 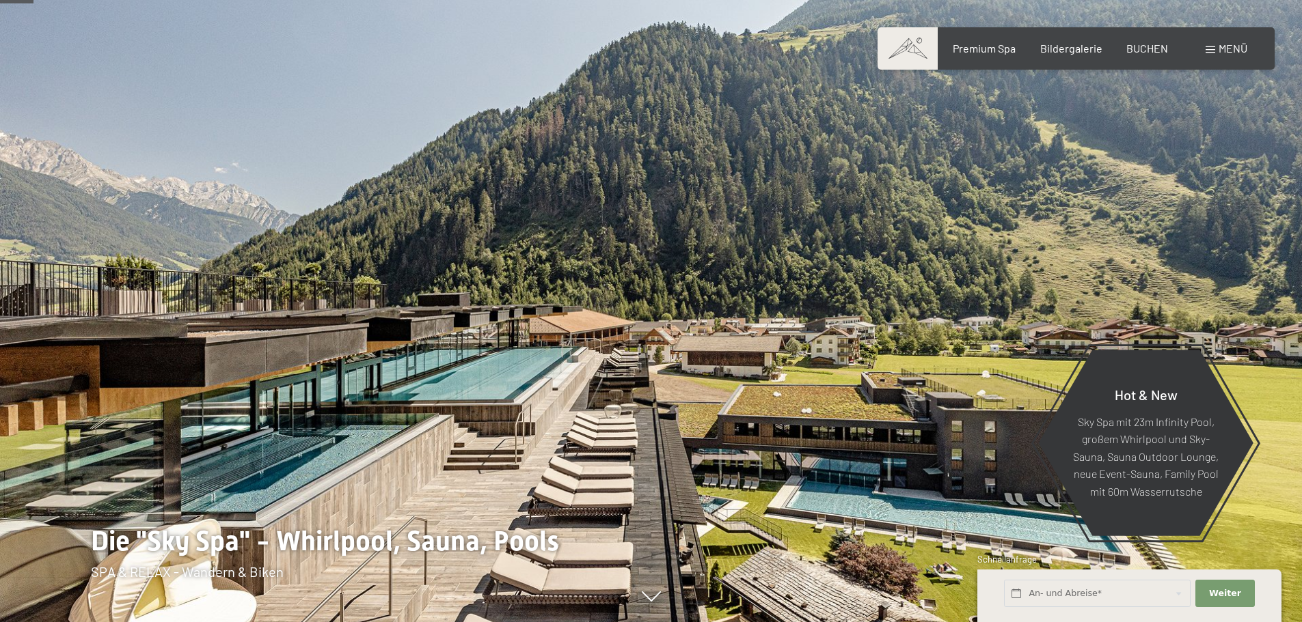 What do you see at coordinates (1145, 443) in the screenshot?
I see `a: Hot & New Sky Spa mit 23m Infinity Pool, großem Whirlpool und Sky-Sauna, Sauna Outdoor Lounge, ne...` at bounding box center [1145, 443].